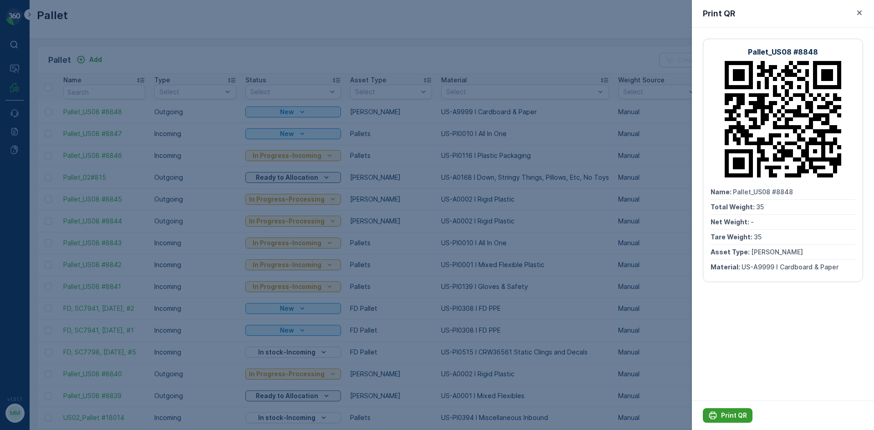 The height and width of the screenshot is (430, 874). Describe the element at coordinates (60, 400) in the screenshot. I see `span: Pallet_US08 #8845` at that location.